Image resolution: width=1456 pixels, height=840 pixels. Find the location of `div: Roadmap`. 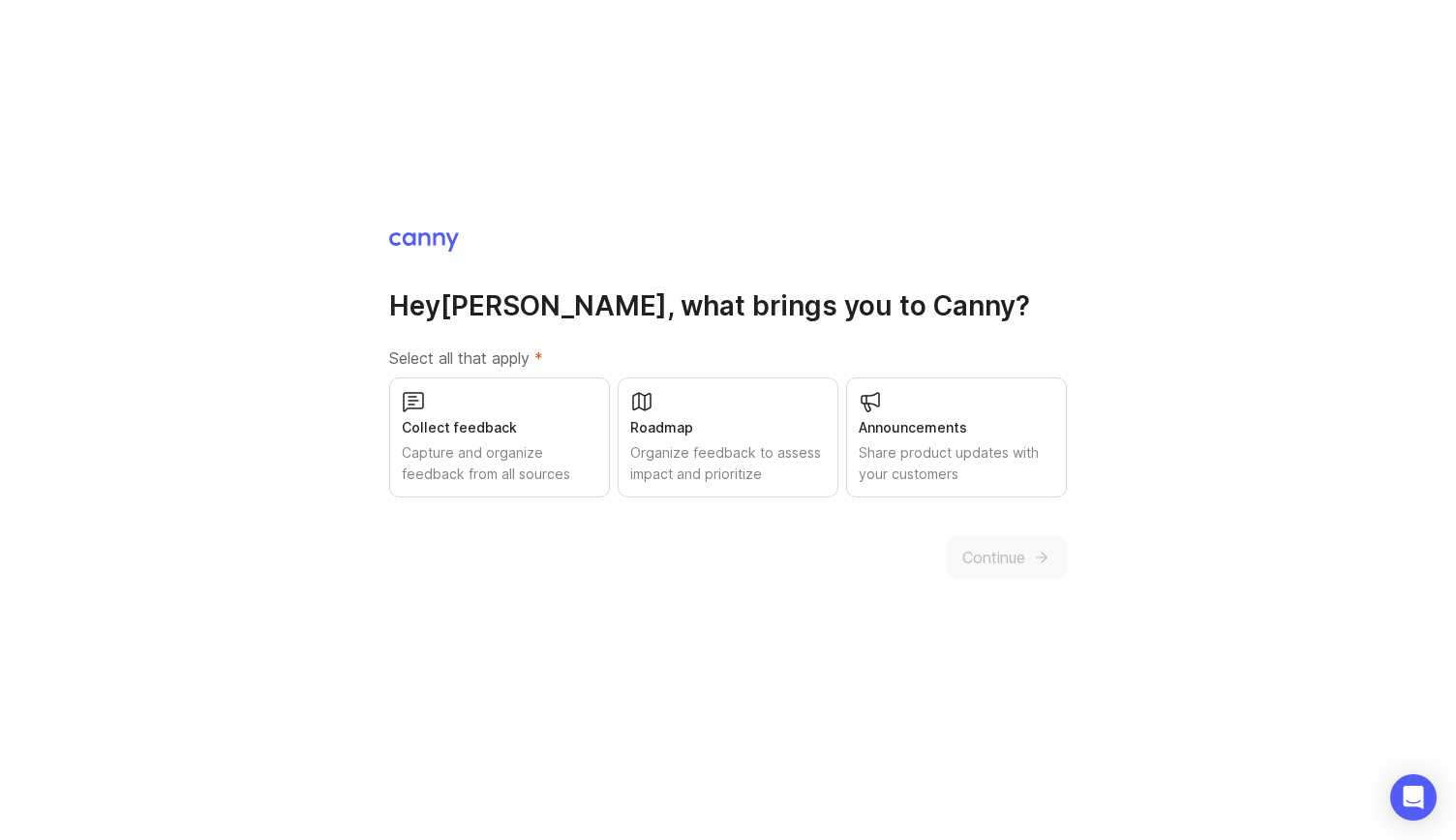

div: Roadmap is located at coordinates (728, 428).